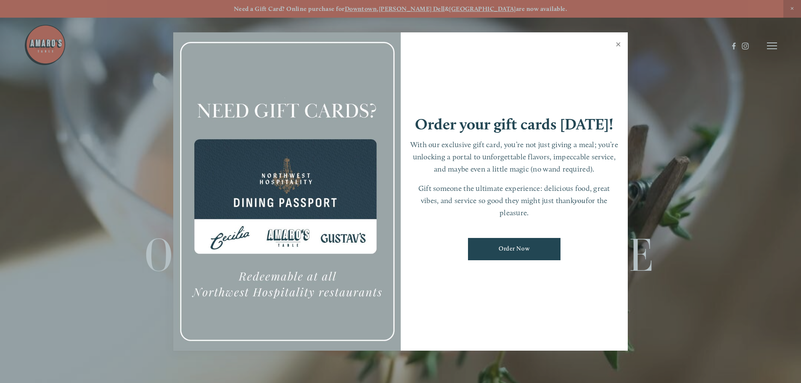  I want to click on a: Order Now, so click(514, 249).